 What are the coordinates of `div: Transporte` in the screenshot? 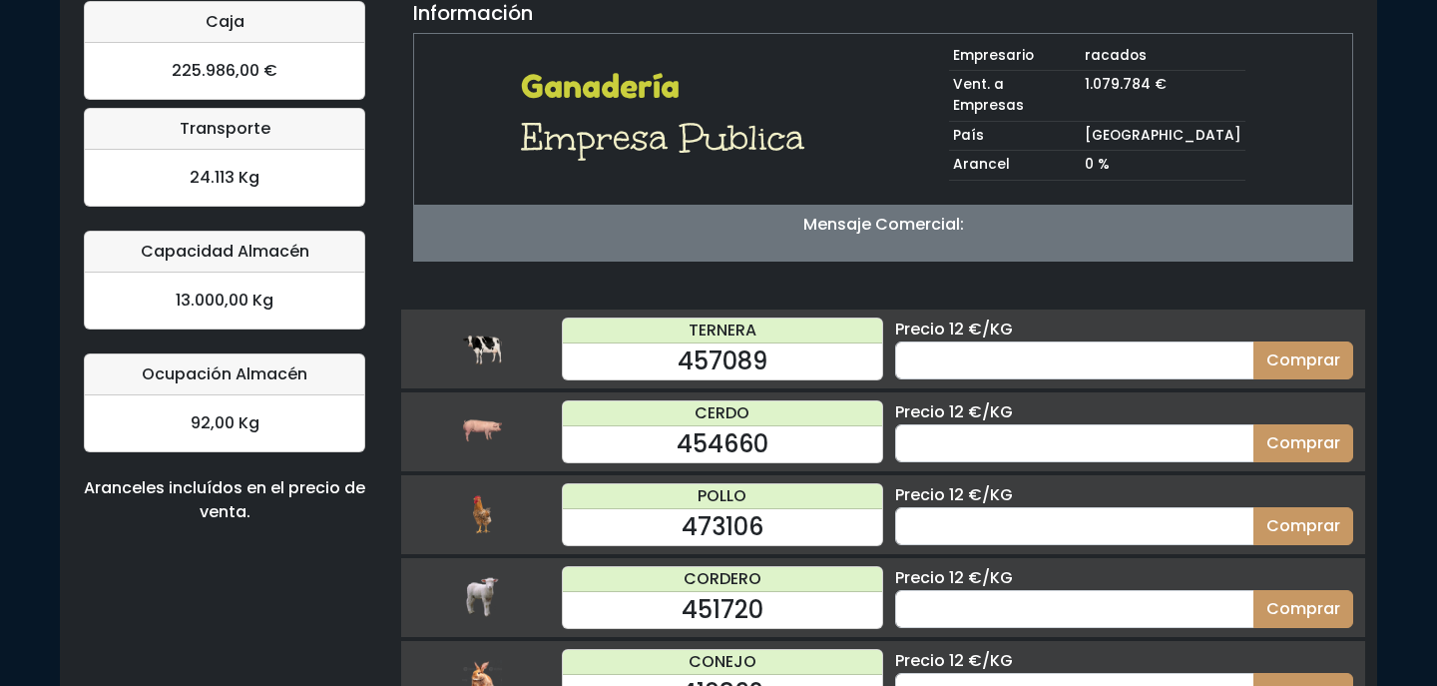 It's located at (225, 129).